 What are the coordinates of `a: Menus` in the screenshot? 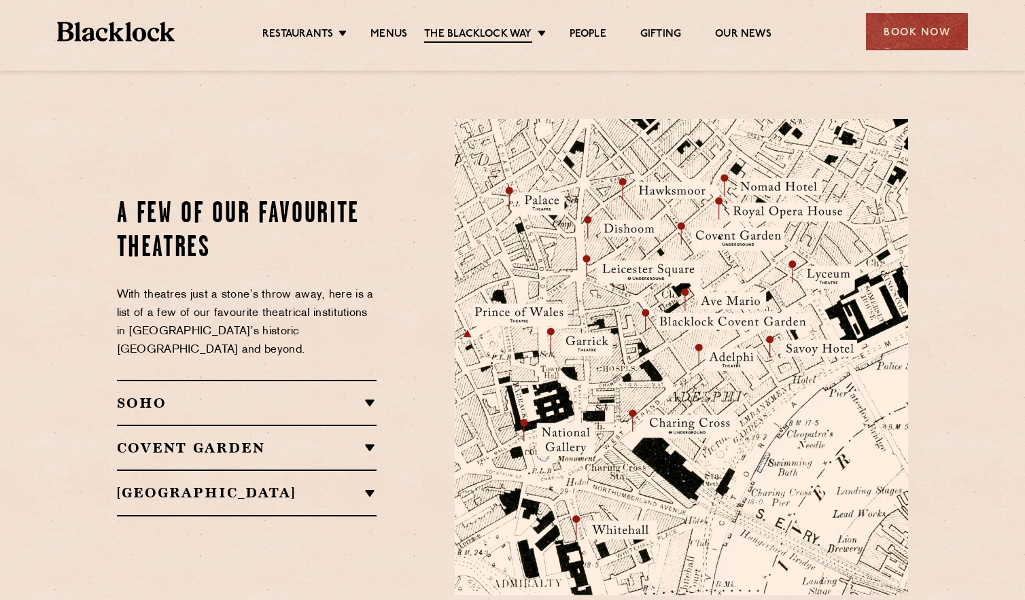 It's located at (389, 35).